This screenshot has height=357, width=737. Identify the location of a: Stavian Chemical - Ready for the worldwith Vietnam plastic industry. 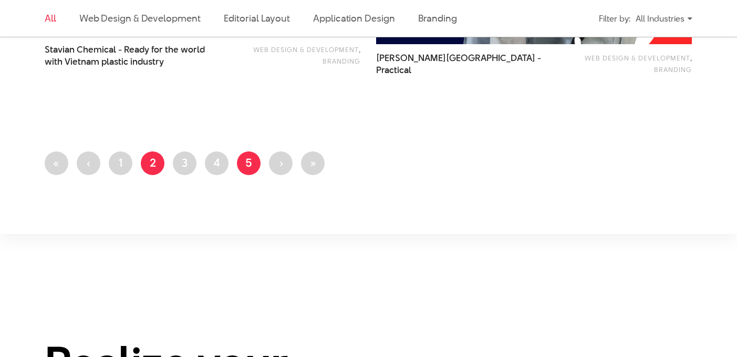
(131, 56).